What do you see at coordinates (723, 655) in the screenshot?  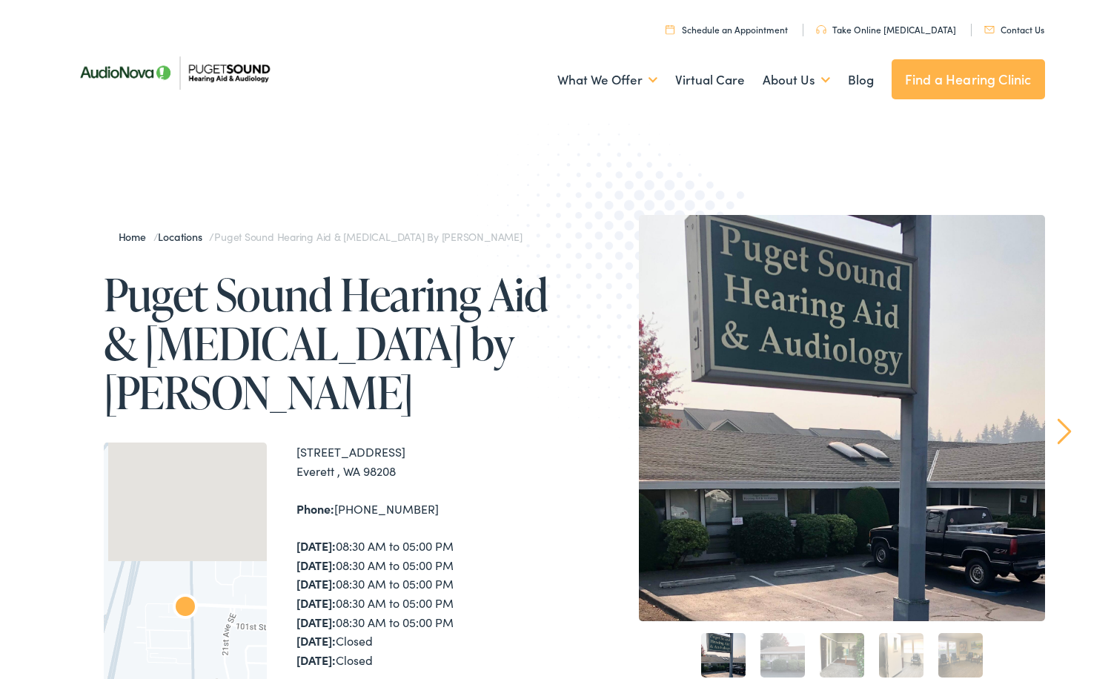 I see `a: 1` at bounding box center [723, 655].